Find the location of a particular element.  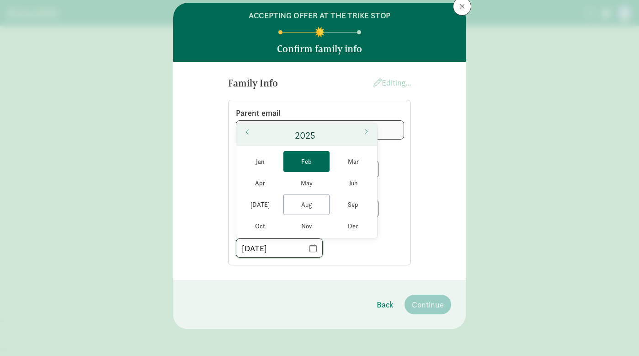

span: June 1, 2025 is located at coordinates (353, 183).